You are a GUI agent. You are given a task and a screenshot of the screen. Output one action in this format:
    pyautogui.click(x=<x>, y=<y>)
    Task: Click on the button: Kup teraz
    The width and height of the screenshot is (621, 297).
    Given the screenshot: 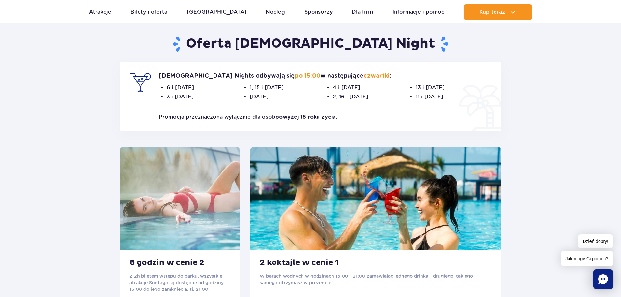 What is the action you would take?
    pyautogui.click(x=497, y=12)
    